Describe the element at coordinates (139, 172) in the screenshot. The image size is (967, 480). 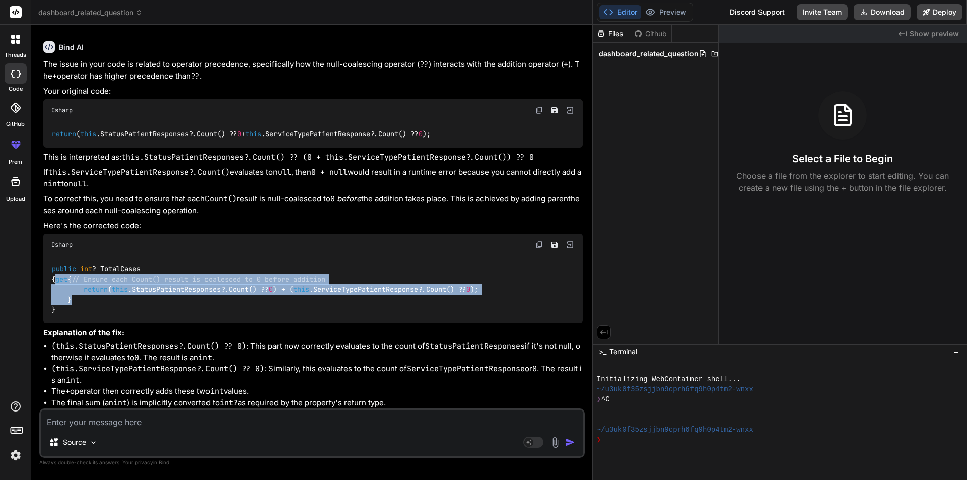
I see `code: this.ServiceTypePatientResponse?.Count()` at that location.